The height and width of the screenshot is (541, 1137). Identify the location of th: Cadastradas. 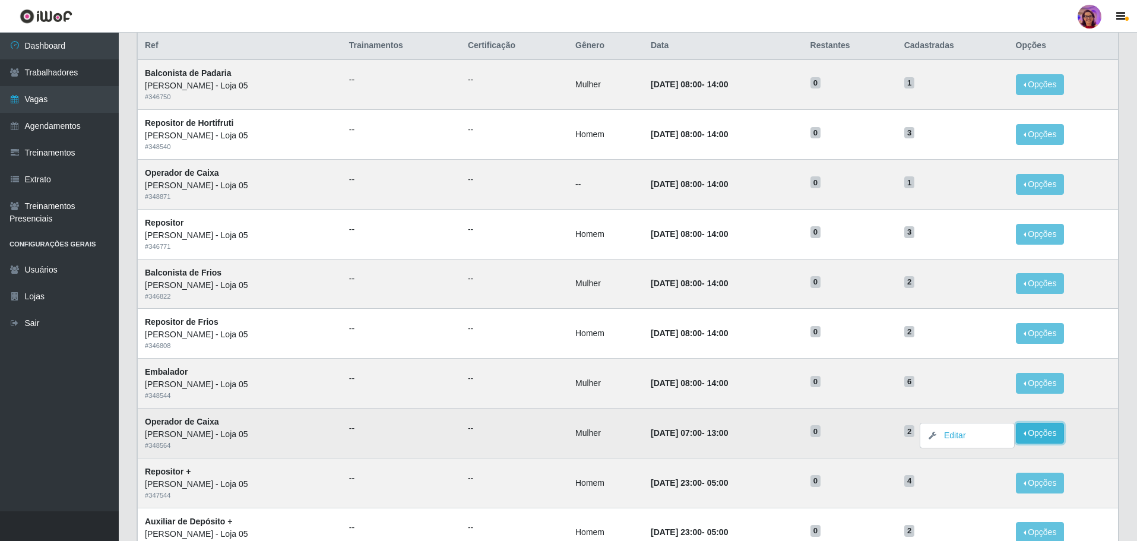
(953, 46).